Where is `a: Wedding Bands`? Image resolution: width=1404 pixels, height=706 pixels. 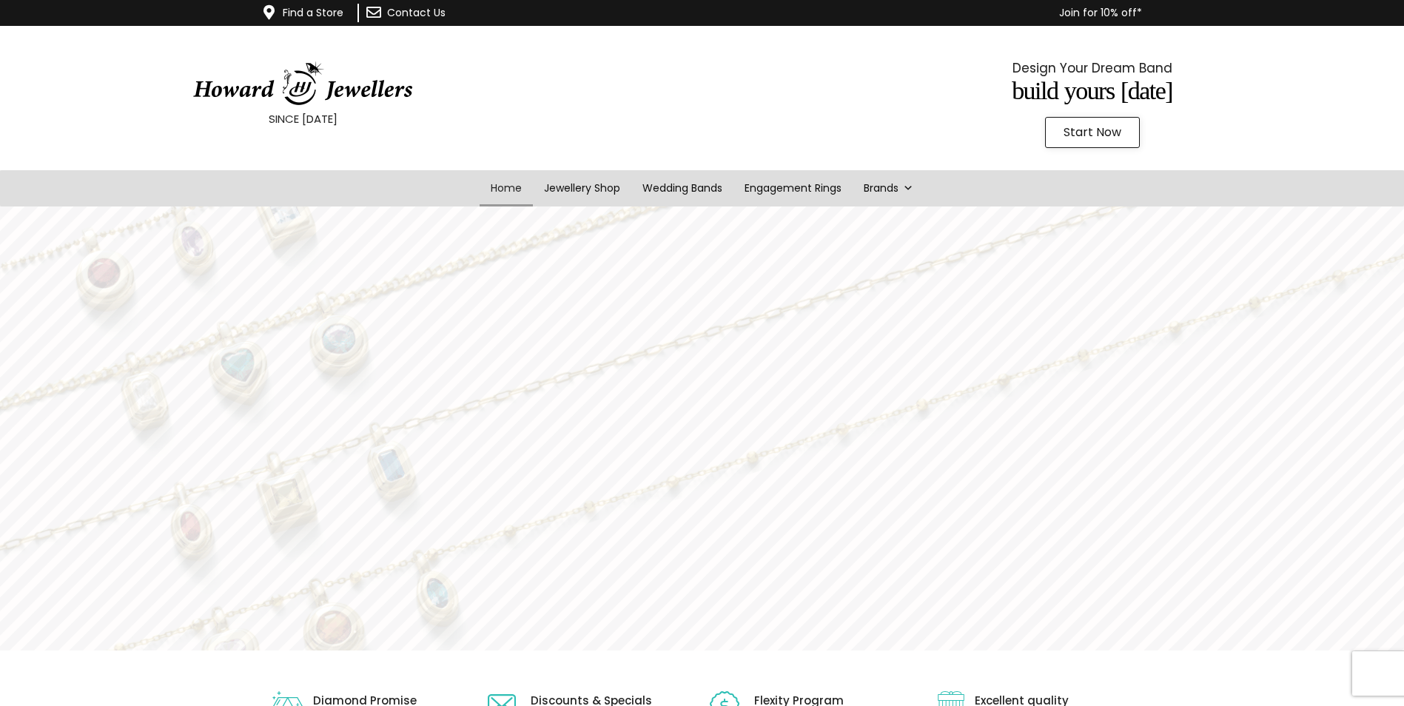 a: Wedding Bands is located at coordinates (683, 188).